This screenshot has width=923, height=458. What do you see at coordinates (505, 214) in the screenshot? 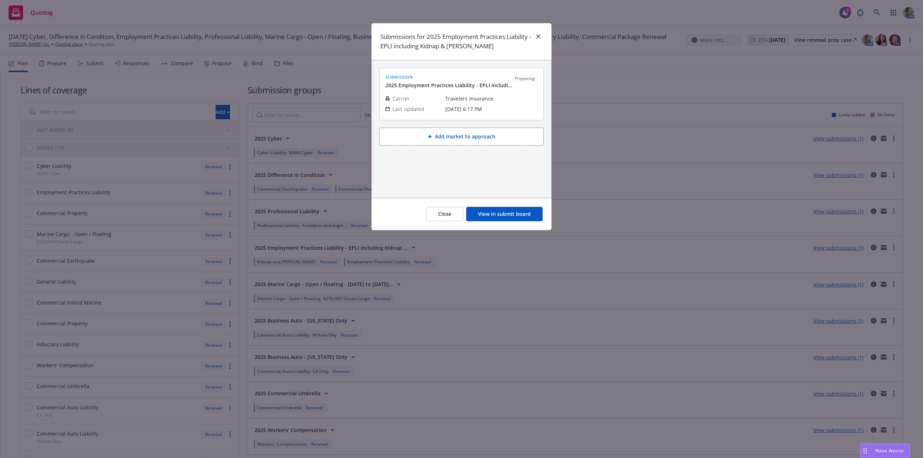
I see `button: View in submit board` at bounding box center [505, 214].